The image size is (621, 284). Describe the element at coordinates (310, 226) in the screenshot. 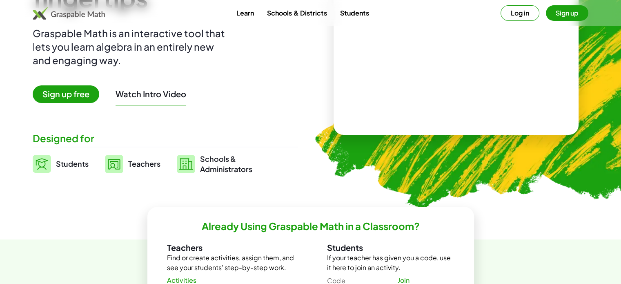

I see `h2: Already Using Graspable Math in a Classroom?` at that location.